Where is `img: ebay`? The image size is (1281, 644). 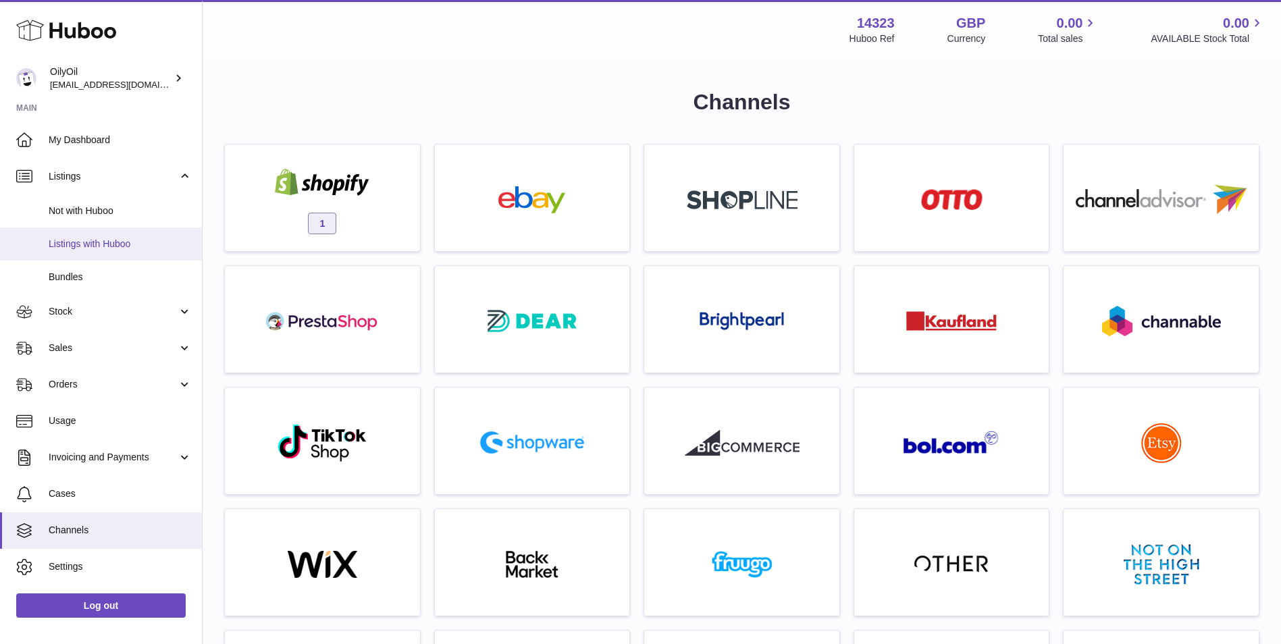
img: ebay is located at coordinates (532, 200).